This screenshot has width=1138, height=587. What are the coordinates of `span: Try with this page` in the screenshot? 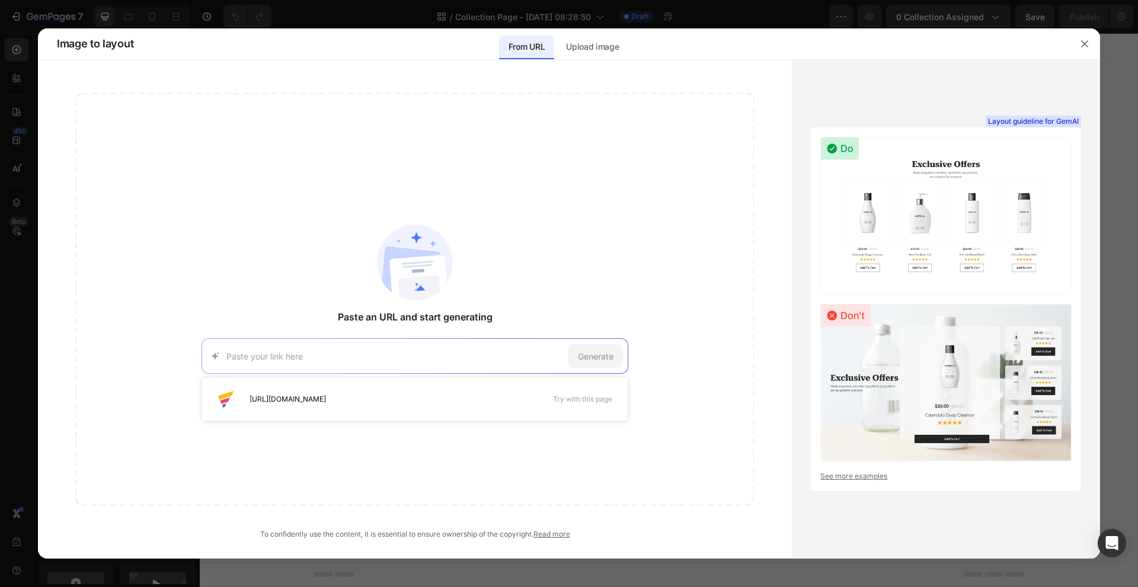 It's located at (583, 399).